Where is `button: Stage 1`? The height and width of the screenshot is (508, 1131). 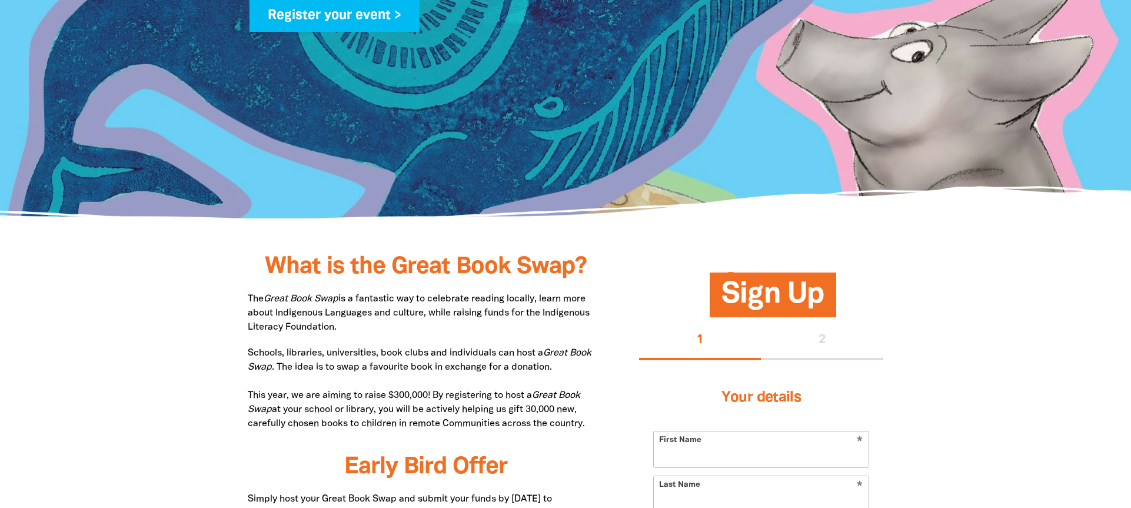 button: Stage 1 is located at coordinates (701, 341).